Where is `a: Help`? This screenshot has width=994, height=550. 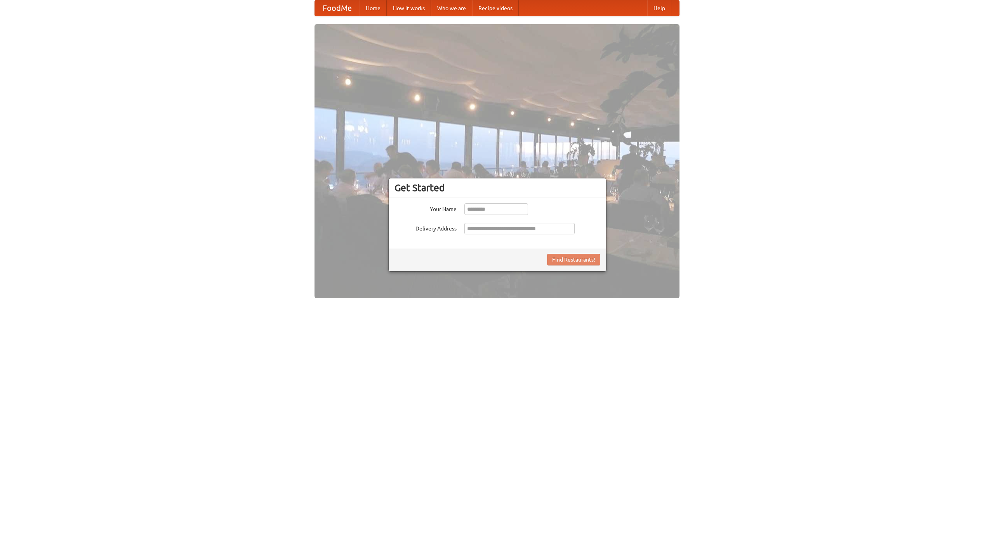 a: Help is located at coordinates (660, 8).